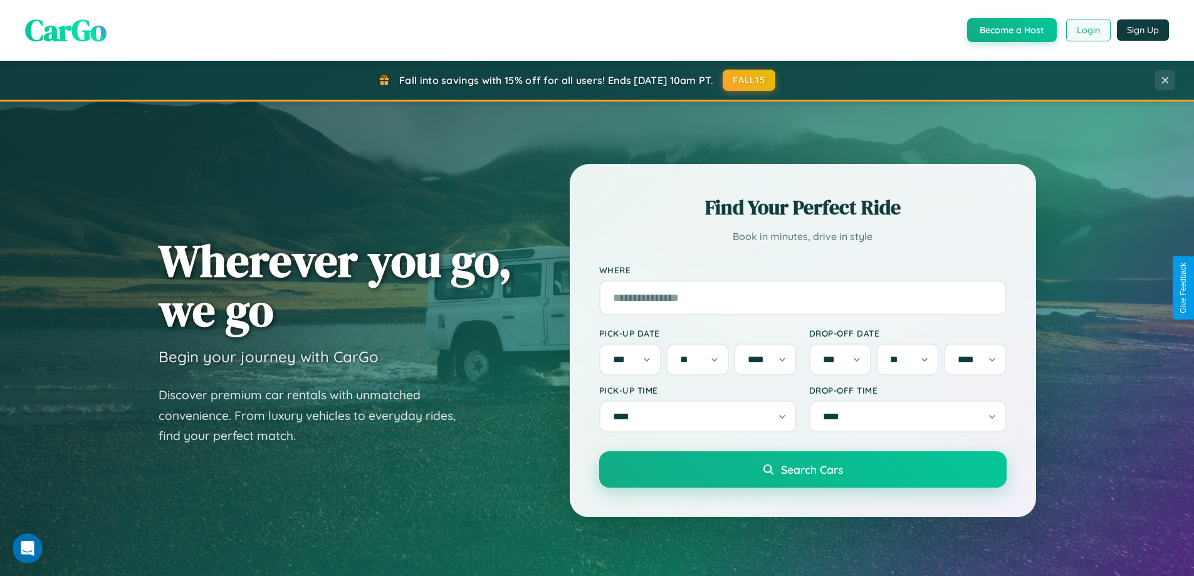 This screenshot has width=1194, height=576. I want to click on button: Become a Host, so click(1011, 30).